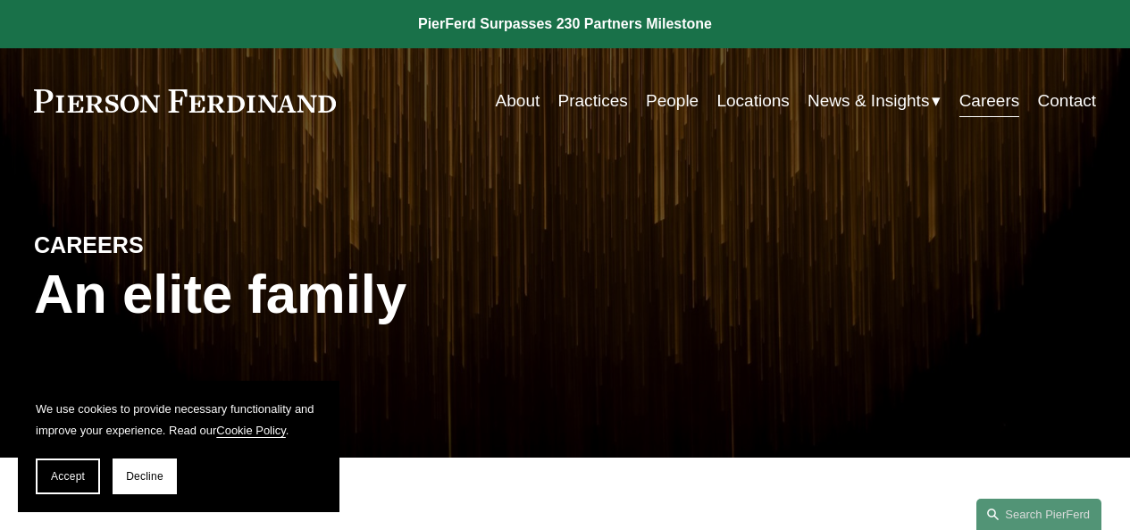  I want to click on a: Practices, so click(593, 101).